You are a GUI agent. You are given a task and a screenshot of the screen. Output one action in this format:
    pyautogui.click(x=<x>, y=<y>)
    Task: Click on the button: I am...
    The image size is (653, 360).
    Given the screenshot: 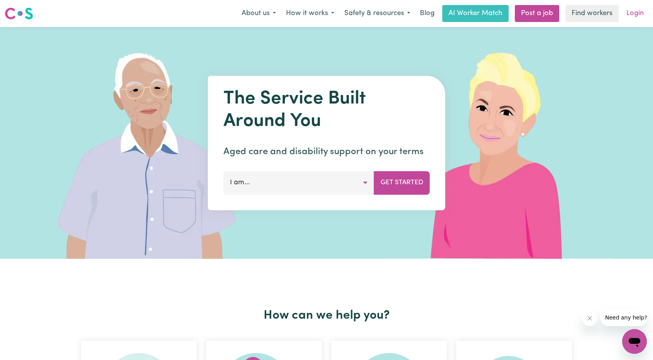 What is the action you would take?
    pyautogui.click(x=299, y=183)
    